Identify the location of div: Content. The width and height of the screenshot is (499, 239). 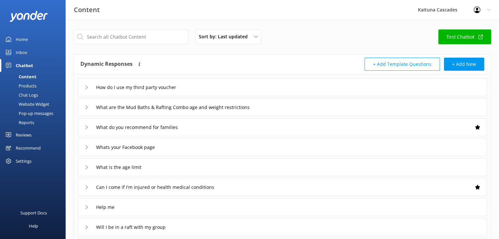
(20, 77).